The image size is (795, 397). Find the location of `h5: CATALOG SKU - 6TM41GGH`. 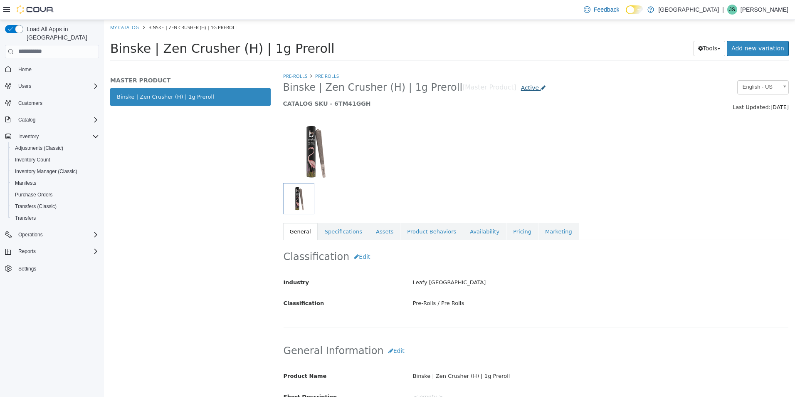

h5: CATALOG SKU - 6TM41GGH is located at coordinates (367, 84).